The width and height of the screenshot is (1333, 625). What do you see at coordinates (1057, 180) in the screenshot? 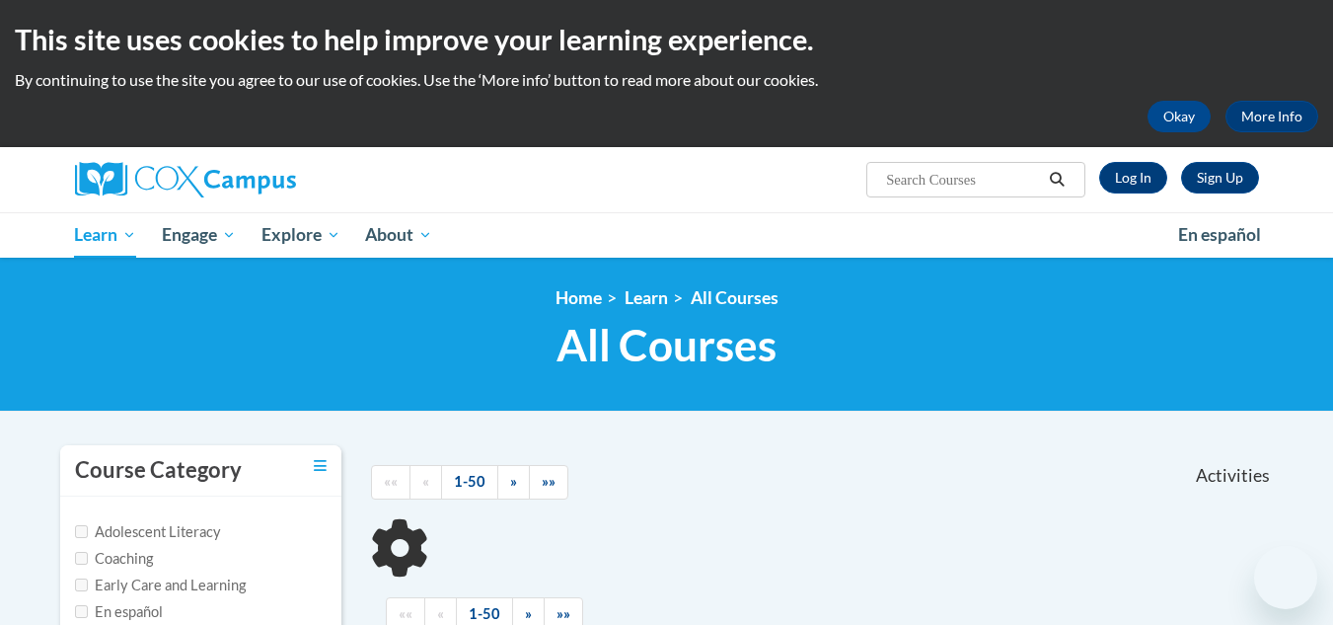
I see `button: Search` at bounding box center [1057, 180].